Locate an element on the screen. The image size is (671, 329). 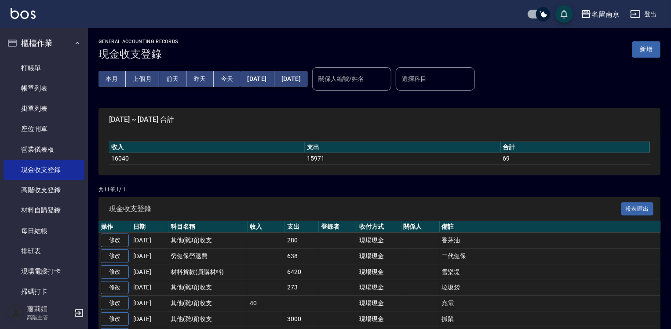
td: 280 is located at coordinates (301, 240).